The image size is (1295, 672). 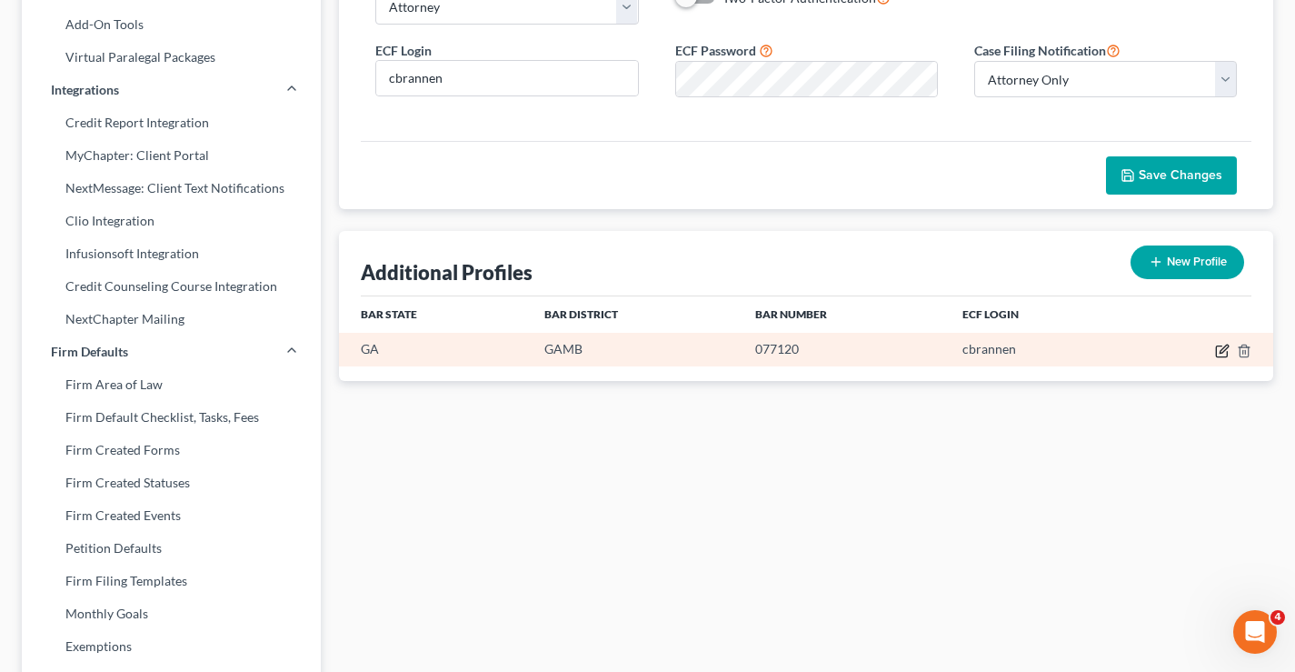 I want to click on button: New Profile, so click(x=1187, y=262).